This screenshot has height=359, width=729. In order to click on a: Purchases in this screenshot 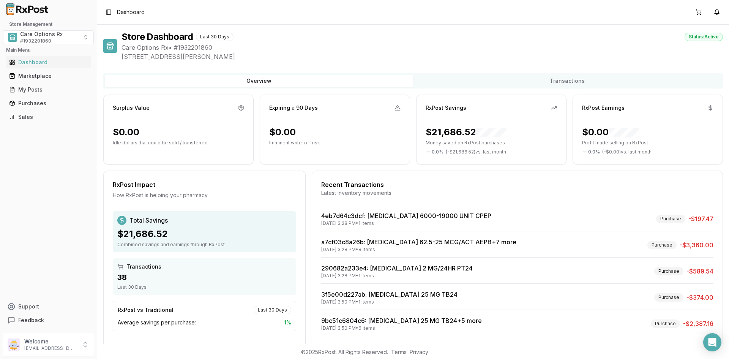, I will do `click(48, 103)`.